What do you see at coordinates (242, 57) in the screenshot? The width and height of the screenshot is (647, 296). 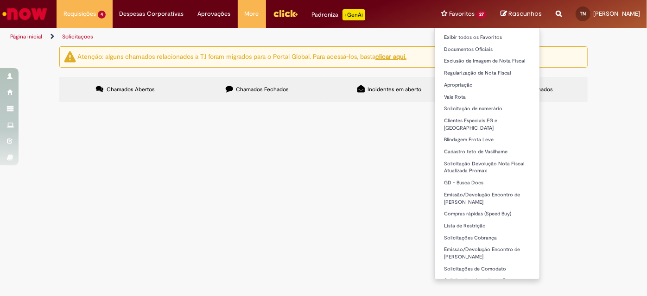 I see `ng-bind-html: Atenção: alguns chamados relacionados a T.I foram migrados para o Portal Global. Para acessá-los,...` at bounding box center [242, 57].